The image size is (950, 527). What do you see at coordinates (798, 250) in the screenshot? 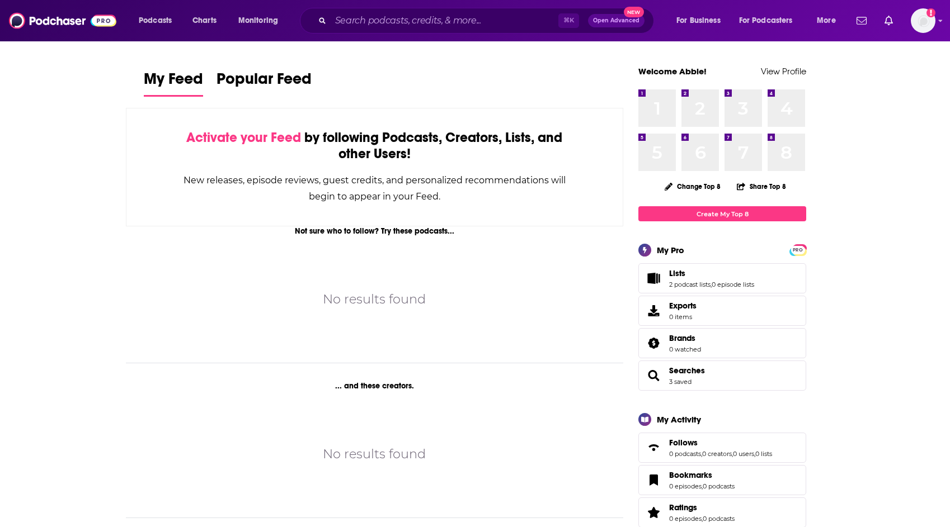
I see `span: PRO` at bounding box center [798, 250].